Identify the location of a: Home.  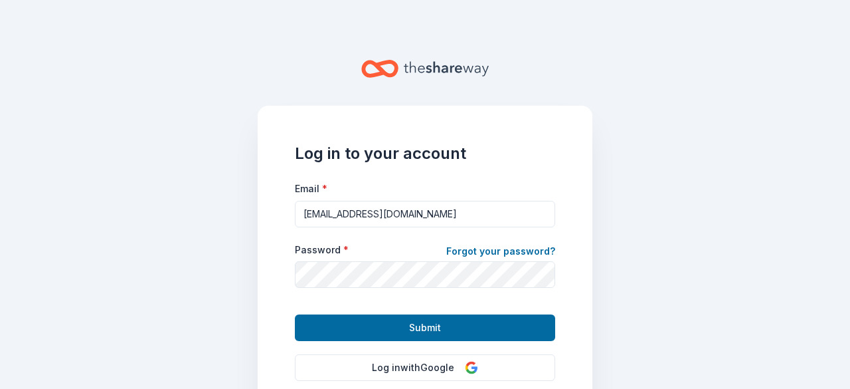
(425, 68).